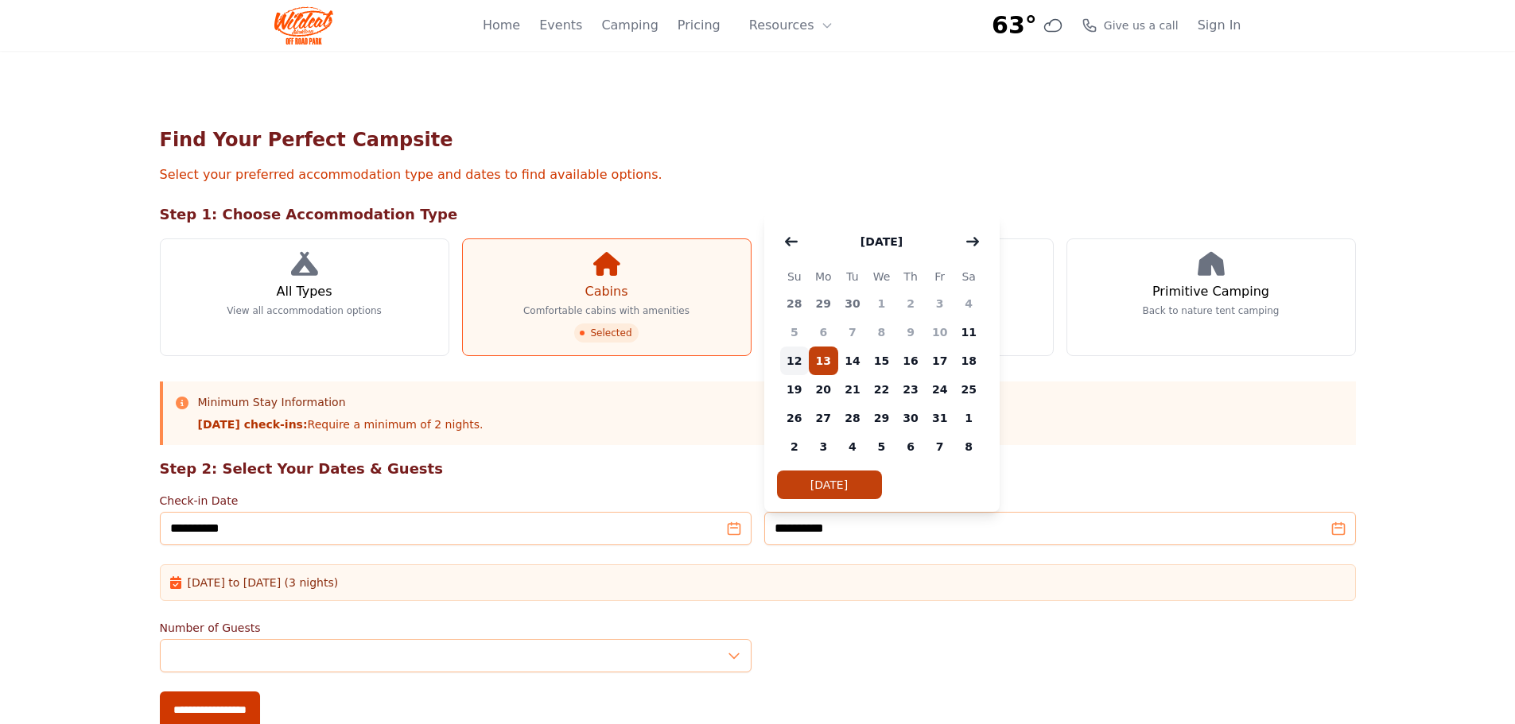 The width and height of the screenshot is (1515, 724). Describe the element at coordinates (939, 361) in the screenshot. I see `span: 17` at that location.